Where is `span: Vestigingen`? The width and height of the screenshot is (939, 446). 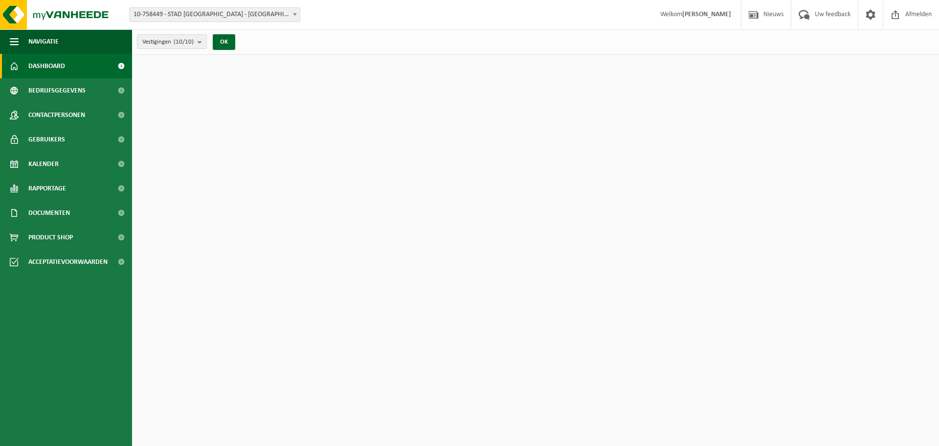
span: Vestigingen is located at coordinates (168, 42).